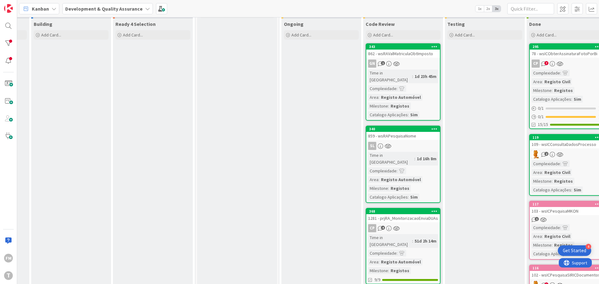  Describe the element at coordinates (377, 280) in the screenshot. I see `span: 9/9` at that location.